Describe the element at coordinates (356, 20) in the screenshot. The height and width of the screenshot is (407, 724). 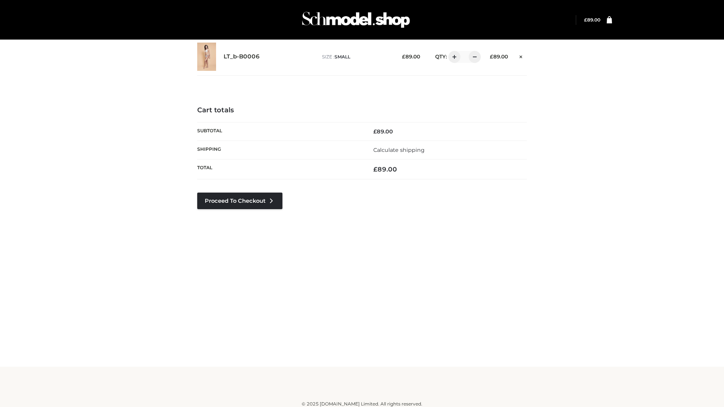
I see `img: Schmodel Admin 964` at that location.